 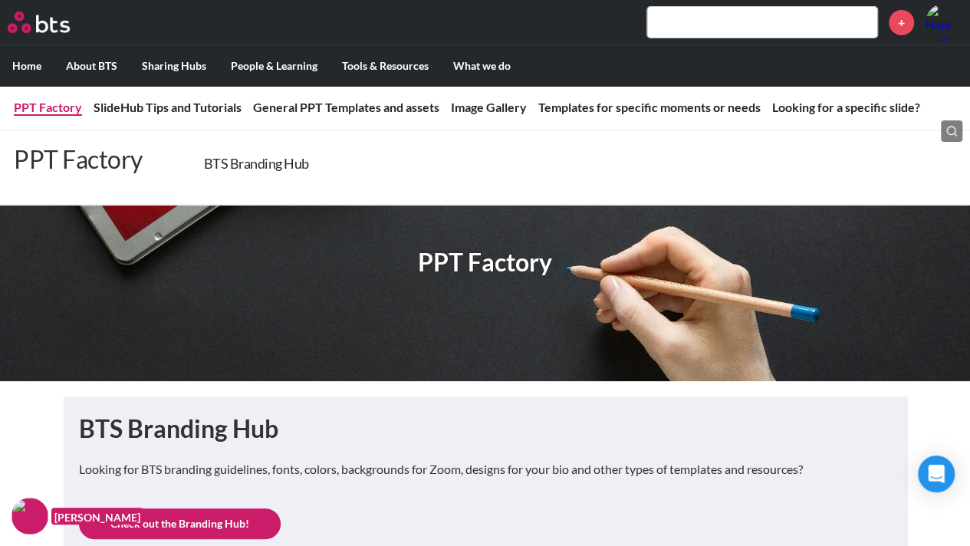 What do you see at coordinates (485, 469) in the screenshot?
I see `p: Looking for BTS branding guidelines, fonts, colors, backgrounds for Zoom, designs for your bio an...` at bounding box center [485, 469].